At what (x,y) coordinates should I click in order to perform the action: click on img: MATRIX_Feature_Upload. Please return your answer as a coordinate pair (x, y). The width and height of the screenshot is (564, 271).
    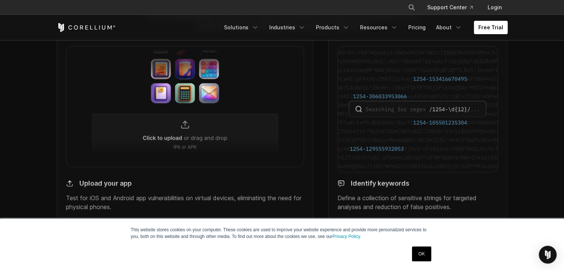
    Looking at the image, I should click on (185, 106).